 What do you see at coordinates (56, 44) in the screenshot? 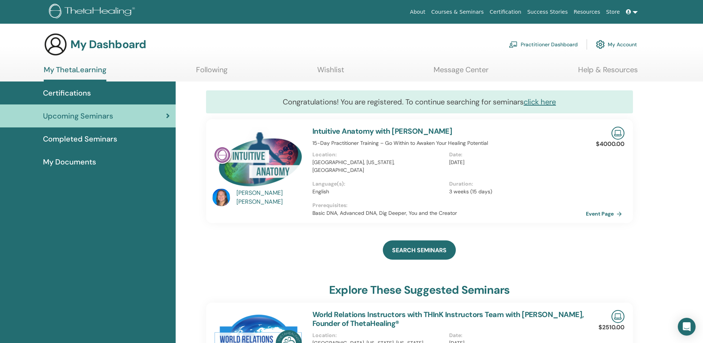
I see `img: generic-user-icon.jpg` at bounding box center [56, 44].